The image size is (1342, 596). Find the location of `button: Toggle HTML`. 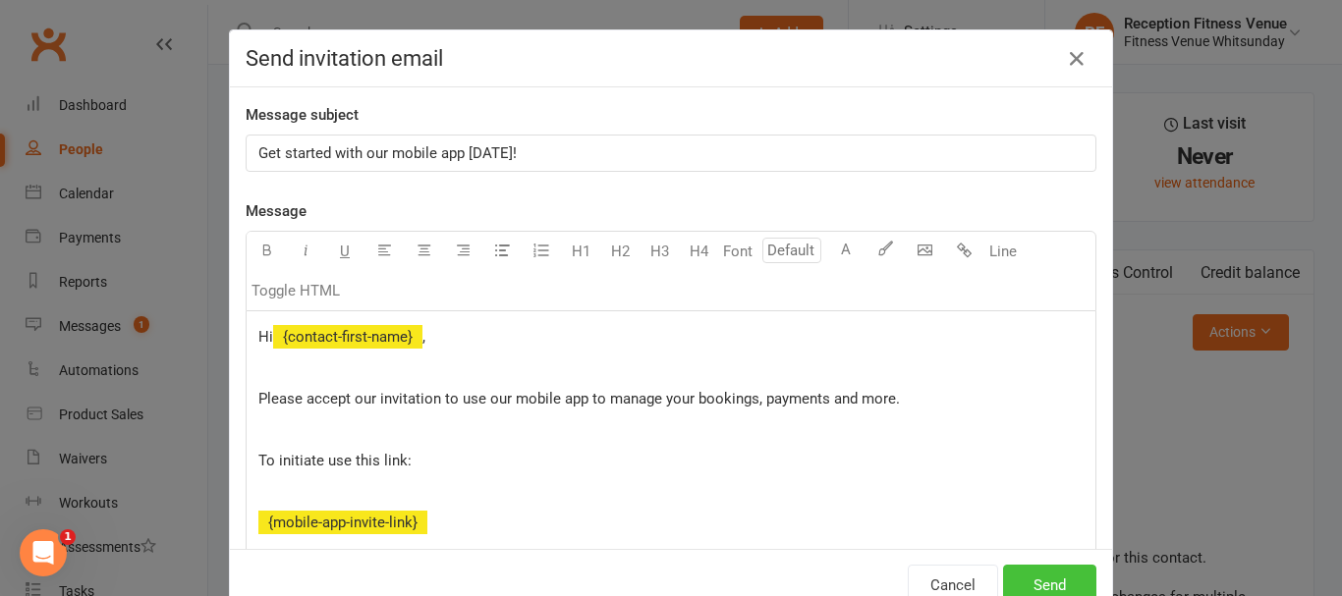

button: Toggle HTML is located at coordinates (296, 291).